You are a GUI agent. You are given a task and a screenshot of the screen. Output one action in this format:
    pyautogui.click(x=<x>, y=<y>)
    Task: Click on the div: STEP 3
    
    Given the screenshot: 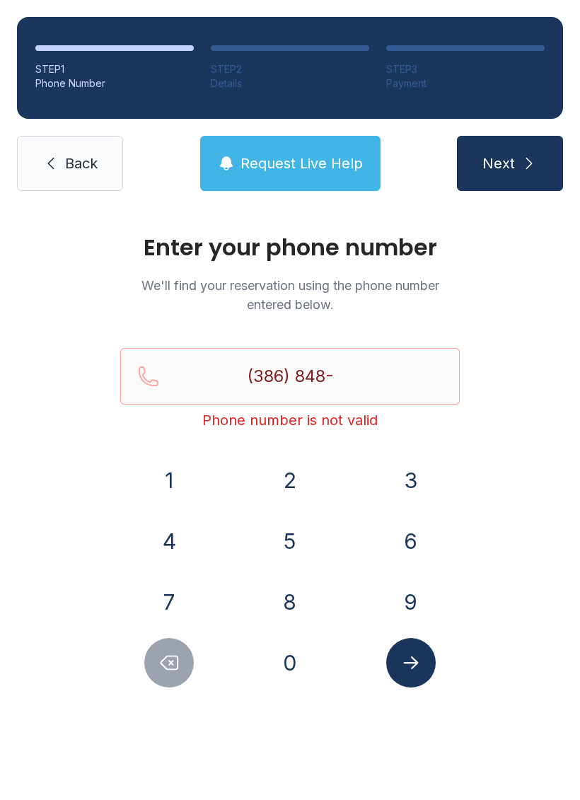 What is the action you would take?
    pyautogui.click(x=465, y=69)
    